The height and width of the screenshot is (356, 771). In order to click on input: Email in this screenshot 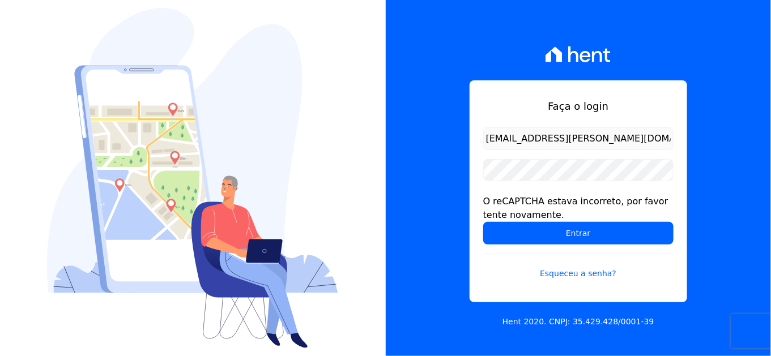, I will do `click(578, 139)`.